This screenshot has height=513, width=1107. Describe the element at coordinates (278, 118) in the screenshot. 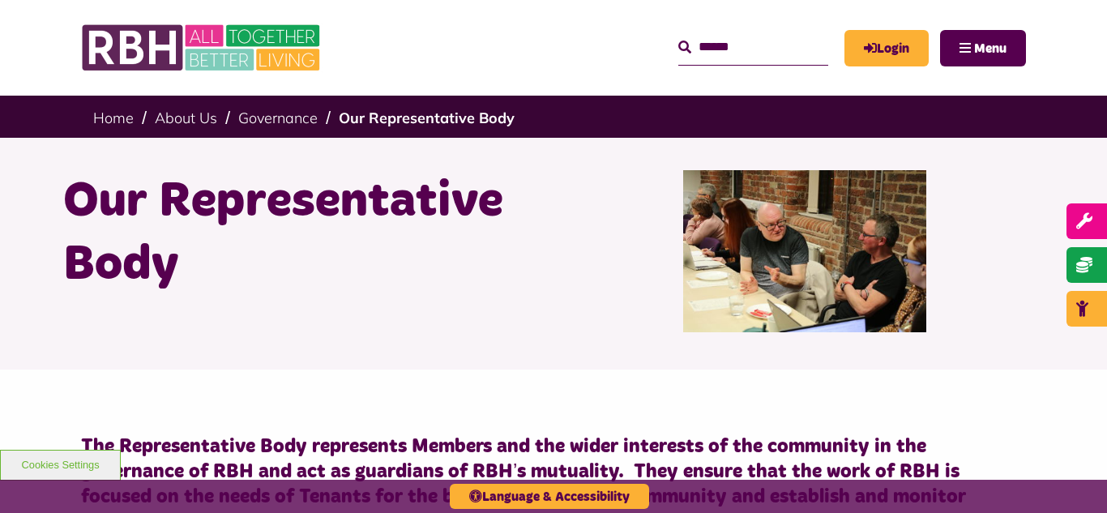

I see `a: Governance` at that location.